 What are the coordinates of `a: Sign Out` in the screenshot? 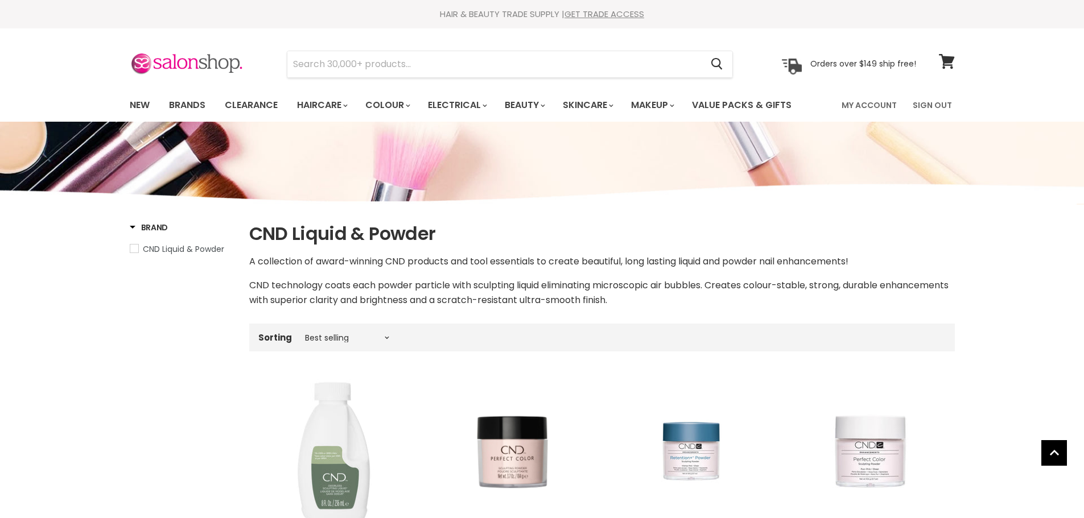 It's located at (932, 105).